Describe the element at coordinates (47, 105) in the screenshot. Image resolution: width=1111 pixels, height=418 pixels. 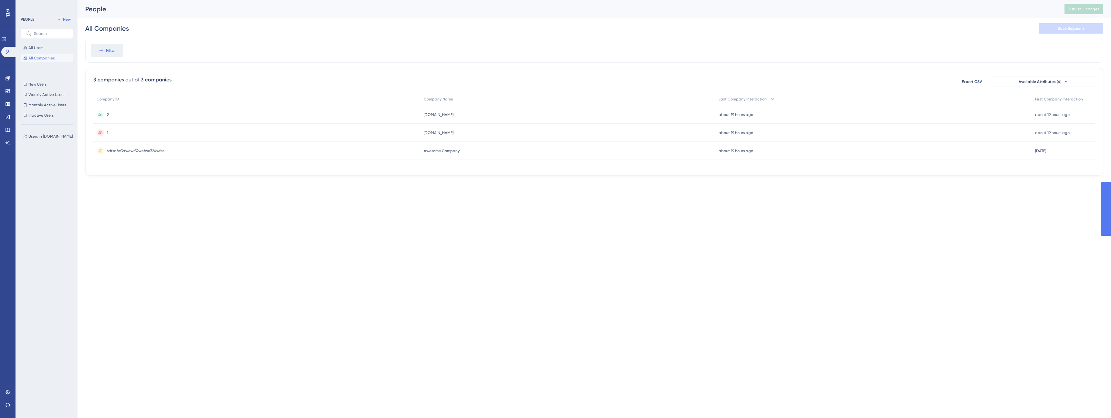
I see `button: Monthly Active Users` at that location.